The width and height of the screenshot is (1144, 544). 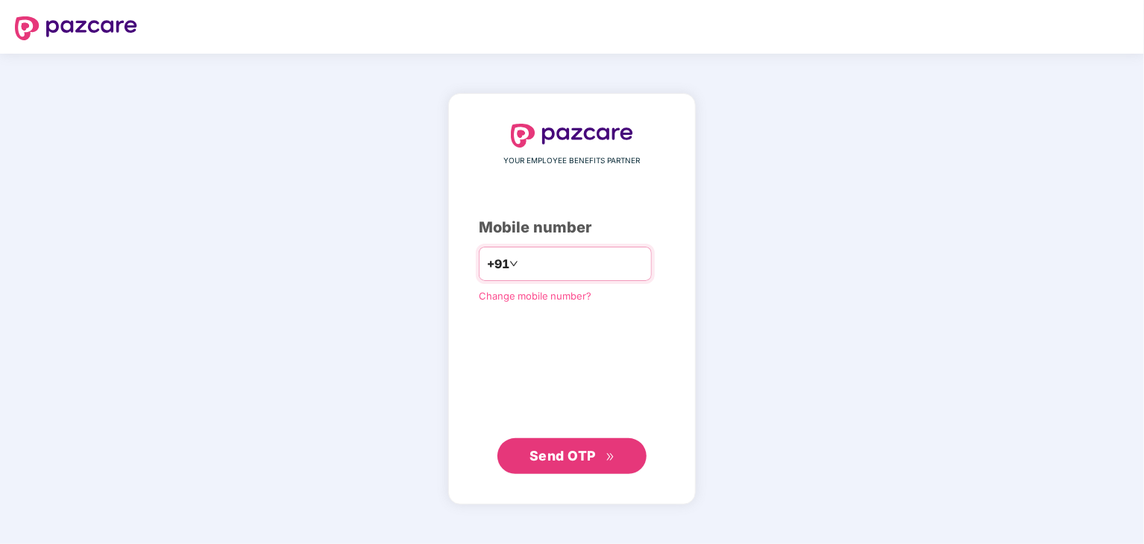 I want to click on div: Mobile number, so click(x=572, y=227).